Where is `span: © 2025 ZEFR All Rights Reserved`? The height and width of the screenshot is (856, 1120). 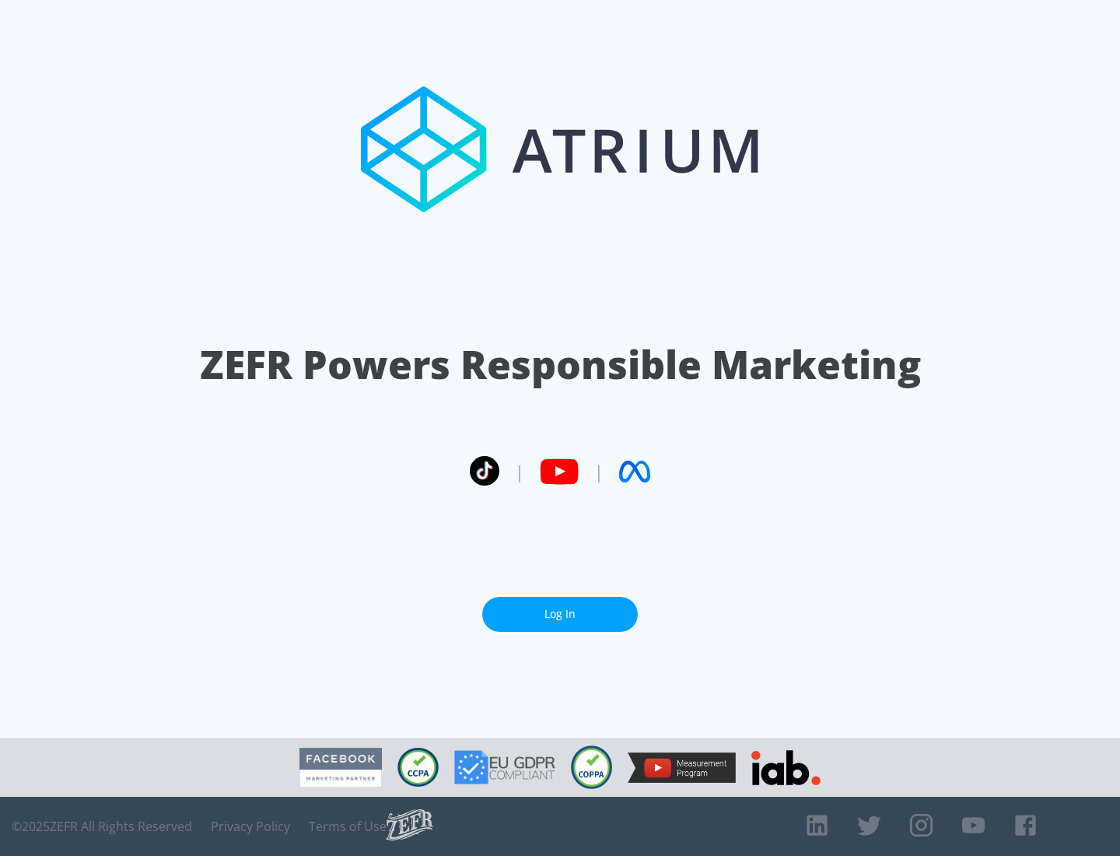 span: © 2025 ZEFR All Rights Reserved is located at coordinates (102, 826).